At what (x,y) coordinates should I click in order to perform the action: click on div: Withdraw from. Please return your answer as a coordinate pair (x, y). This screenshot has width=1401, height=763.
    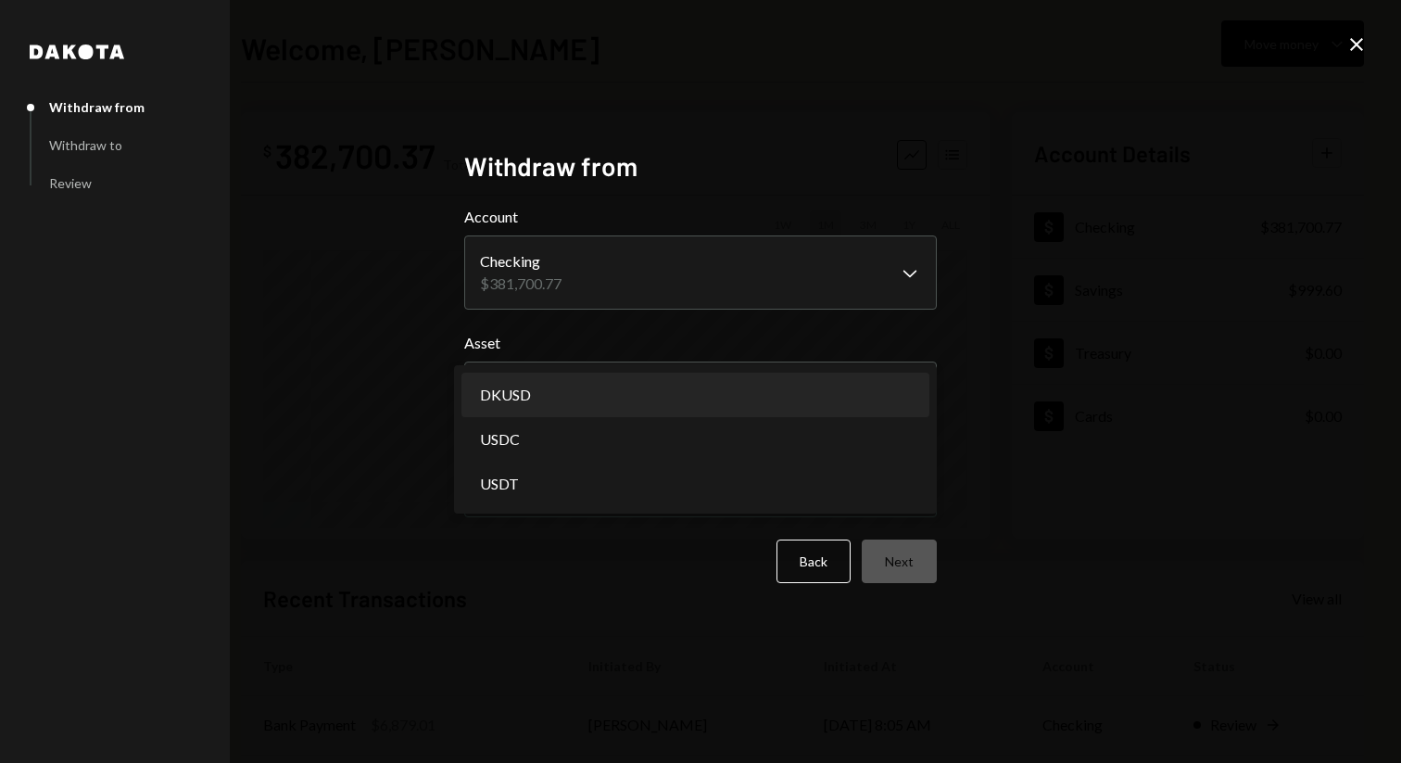
    Looking at the image, I should click on (96, 107).